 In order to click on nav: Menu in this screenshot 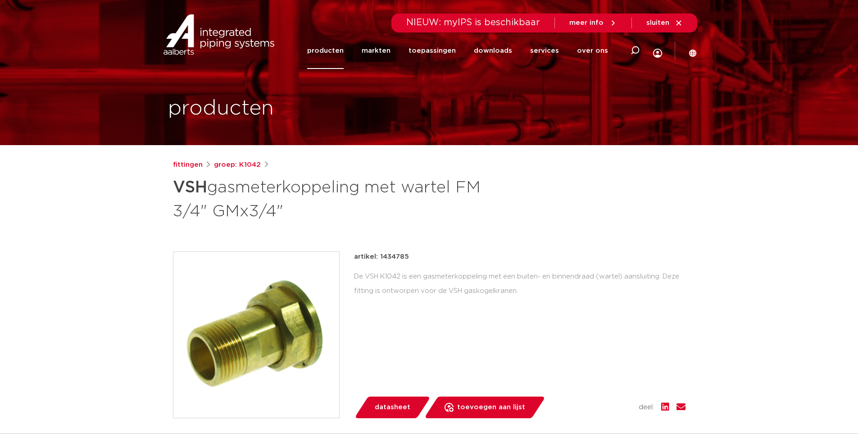, I will do `click(458, 50)`.